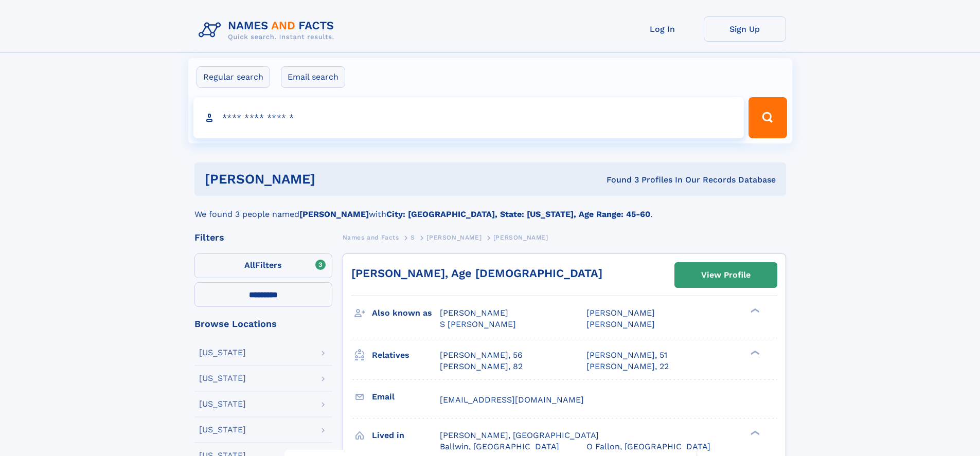 This screenshot has height=456, width=980. What do you see at coordinates (269, 30) in the screenshot?
I see `img: Logo Names and Facts` at bounding box center [269, 30].